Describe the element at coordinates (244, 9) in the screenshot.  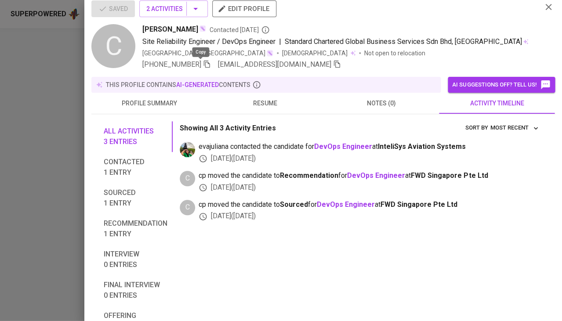
I see `span: edit profile` at that location.